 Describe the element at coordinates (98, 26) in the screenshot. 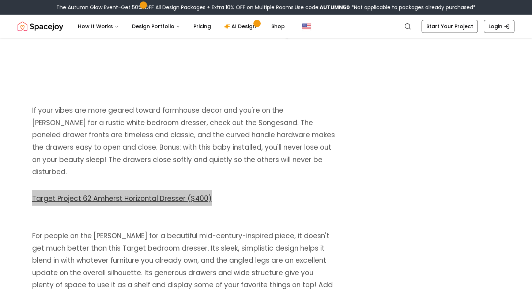

I see `button: How It Works` at that location.